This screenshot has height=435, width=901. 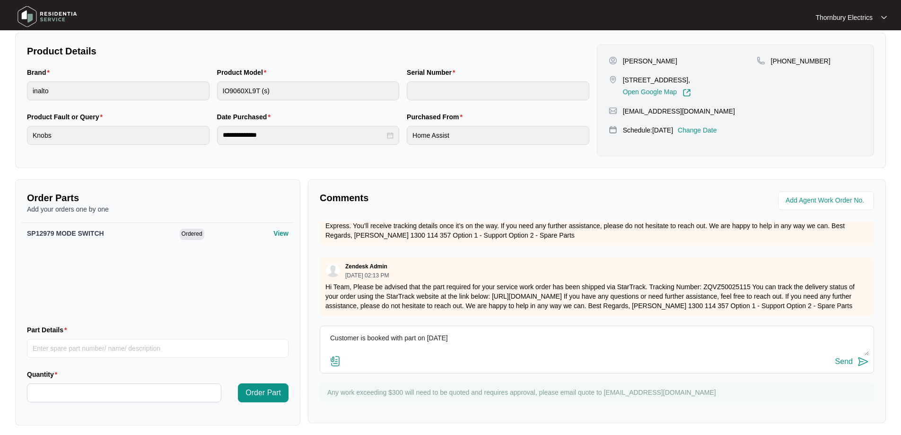 What do you see at coordinates (498, 135) in the screenshot?
I see `input: Purchased From` at bounding box center [498, 135].